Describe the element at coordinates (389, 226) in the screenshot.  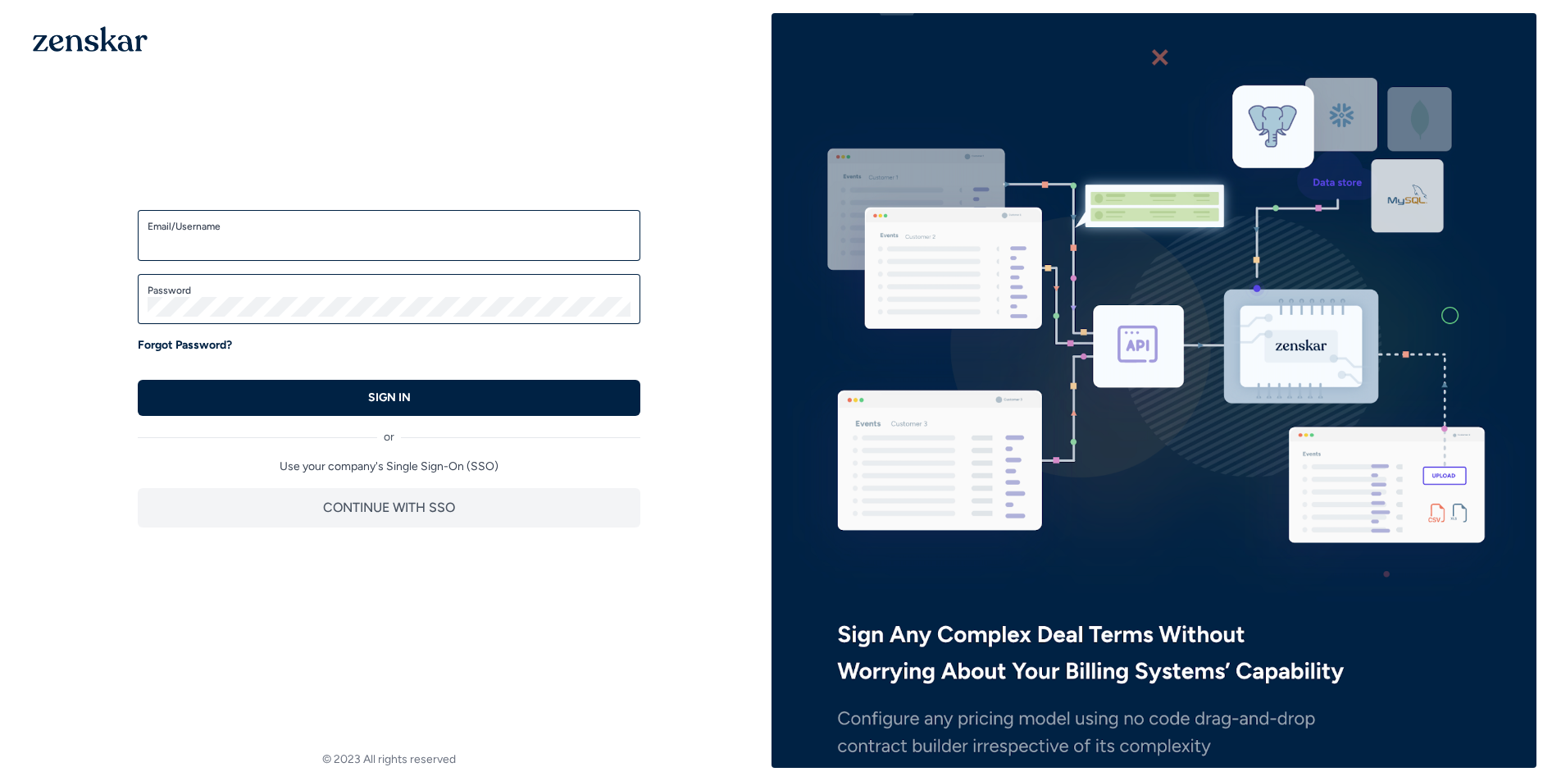
I see `label: Email/Username` at that location.